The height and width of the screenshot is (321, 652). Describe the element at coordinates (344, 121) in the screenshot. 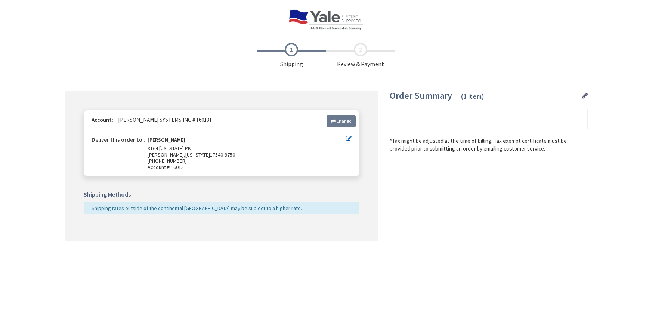

I see `span: Change` at that location.